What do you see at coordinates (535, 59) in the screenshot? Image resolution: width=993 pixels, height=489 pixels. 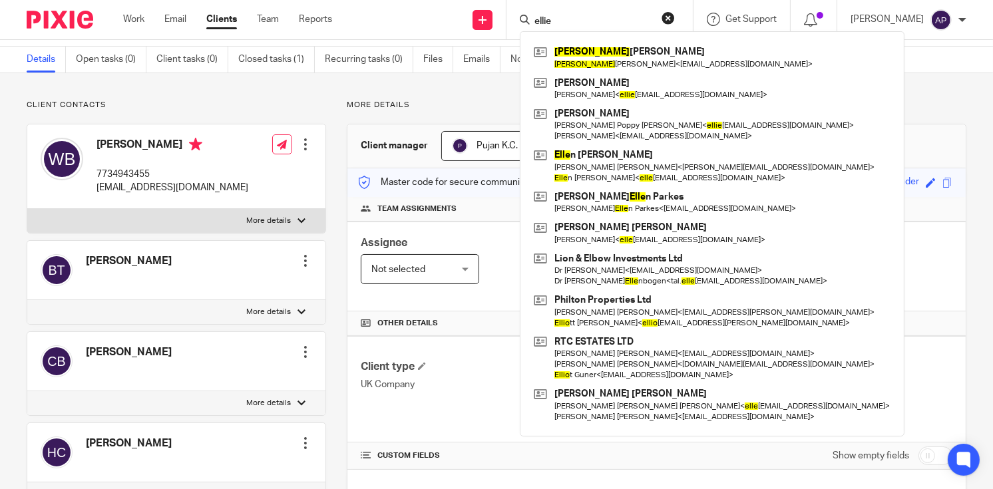 I see `a: Notes (1)` at bounding box center [535, 59].